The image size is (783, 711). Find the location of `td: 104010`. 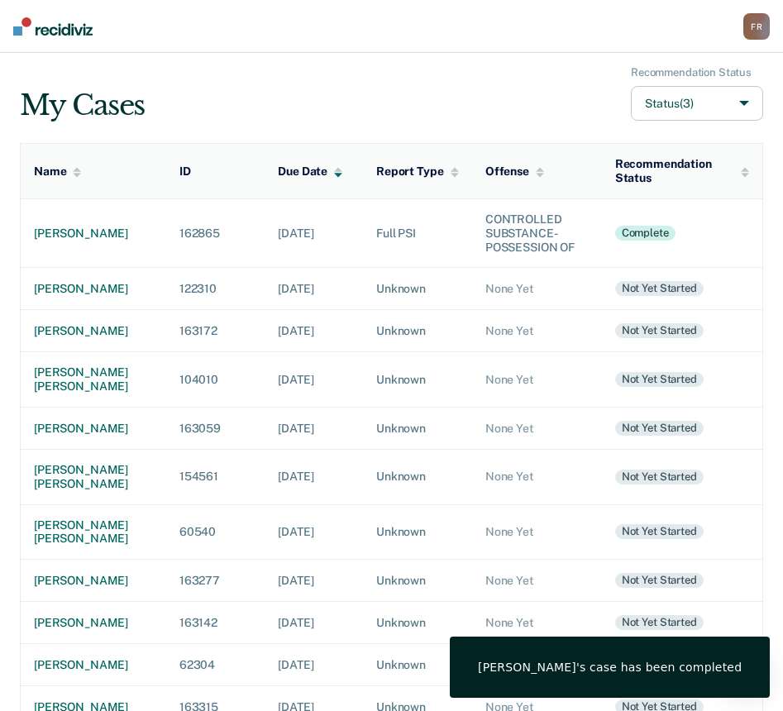

td: 104010 is located at coordinates (215, 379).